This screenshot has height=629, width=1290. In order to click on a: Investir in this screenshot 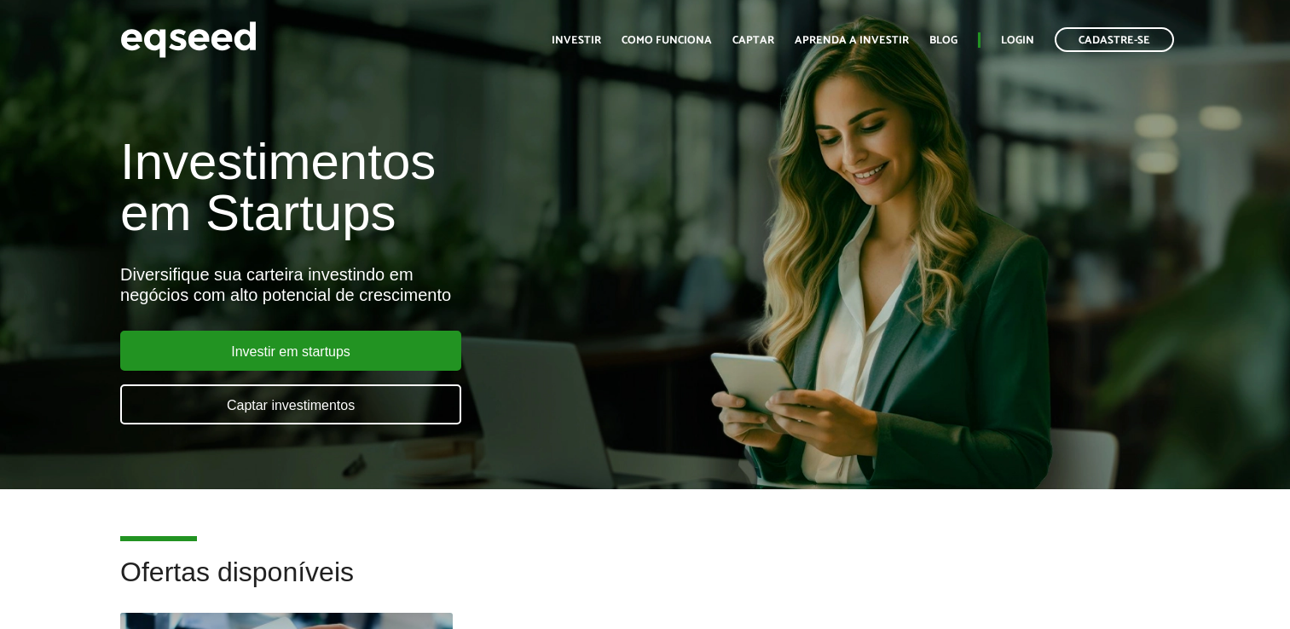, I will do `click(576, 40)`.